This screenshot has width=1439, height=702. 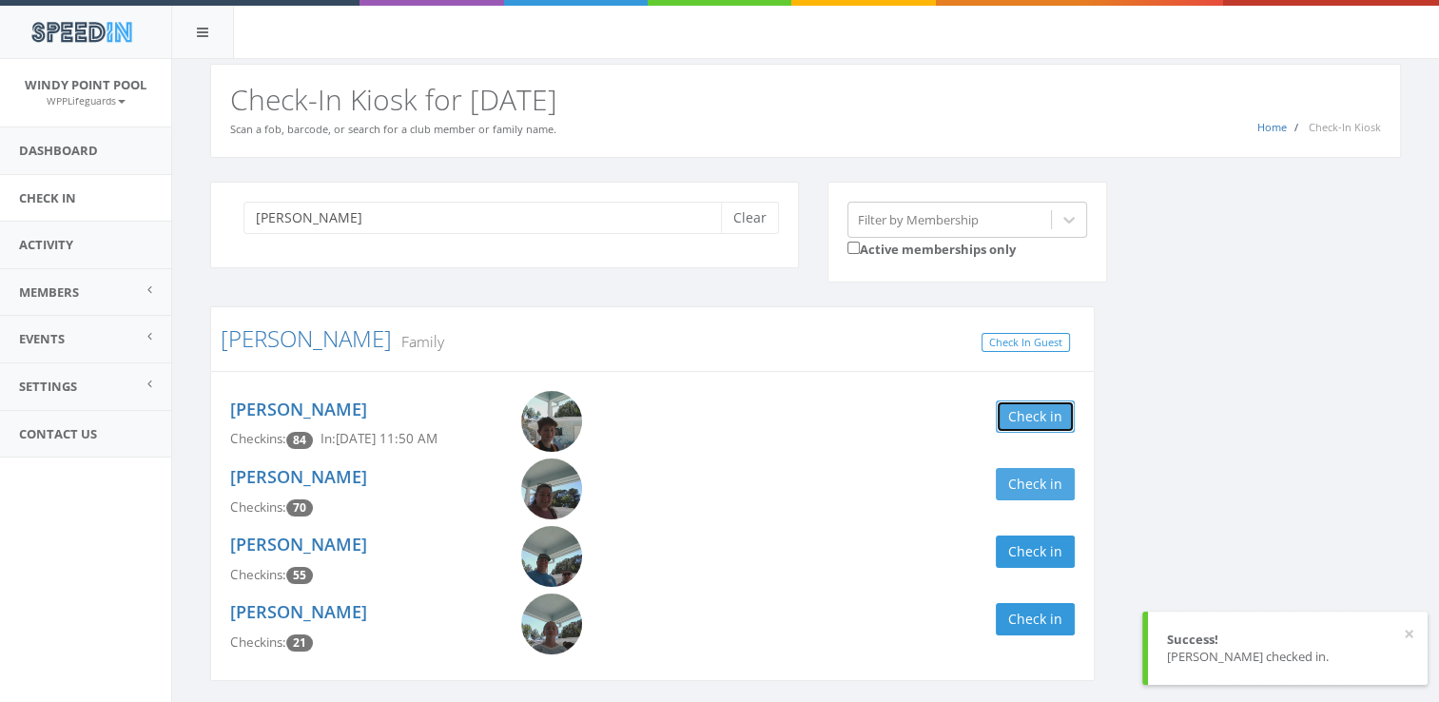 I want to click on label: Active memberships only, so click(x=931, y=248).